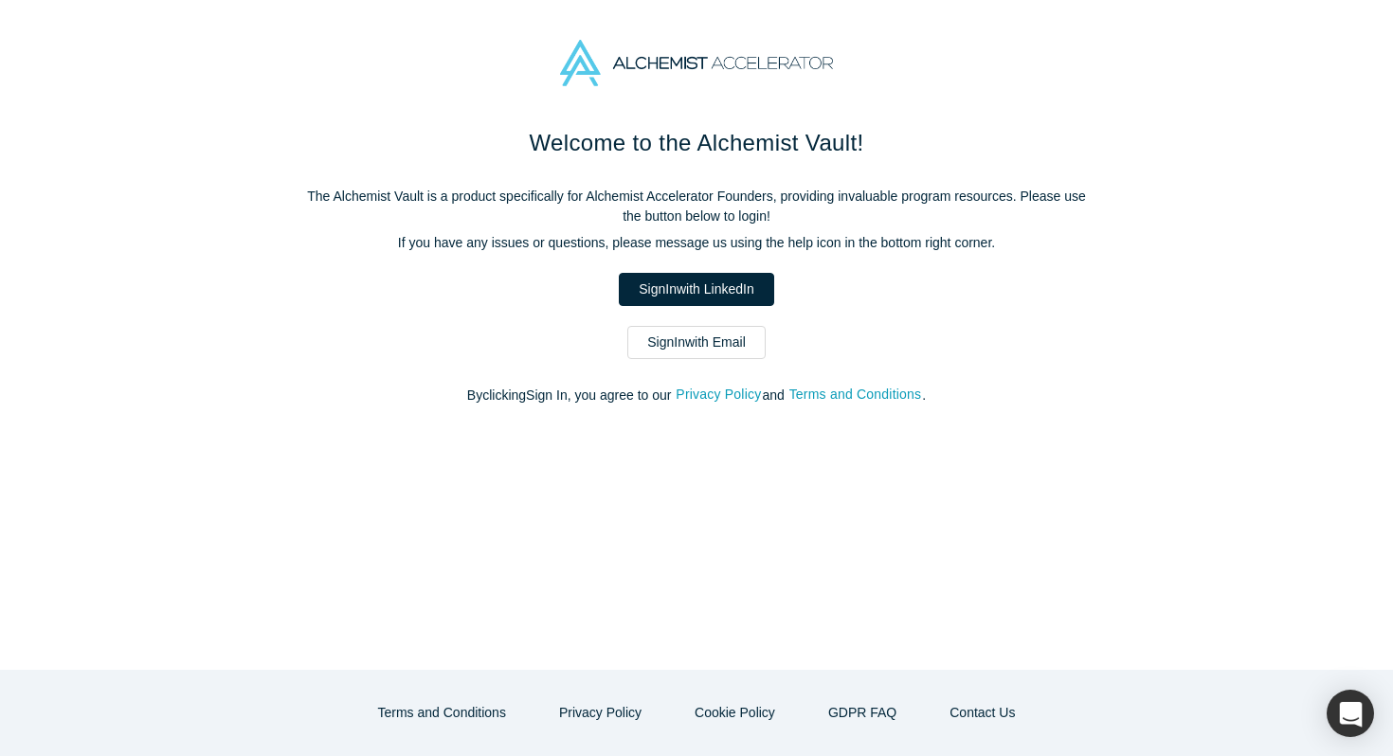 The height and width of the screenshot is (756, 1393). What do you see at coordinates (697, 395) in the screenshot?
I see `p: By clicking Sign In , you agree to our and .` at bounding box center [697, 395].